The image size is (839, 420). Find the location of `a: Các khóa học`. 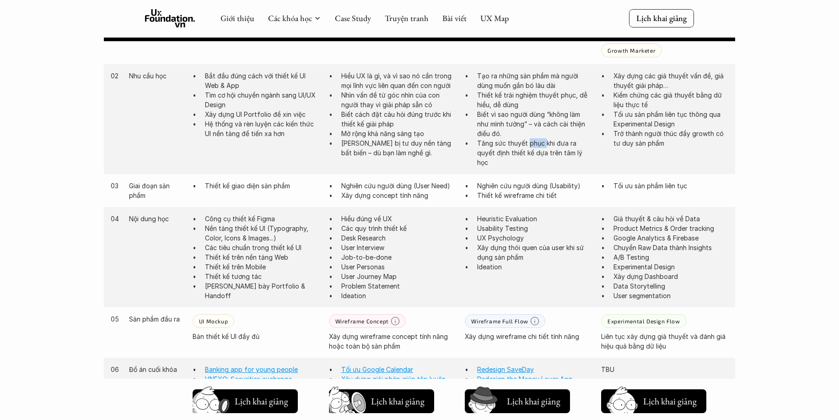

a: Các khóa học is located at coordinates (290, 18).